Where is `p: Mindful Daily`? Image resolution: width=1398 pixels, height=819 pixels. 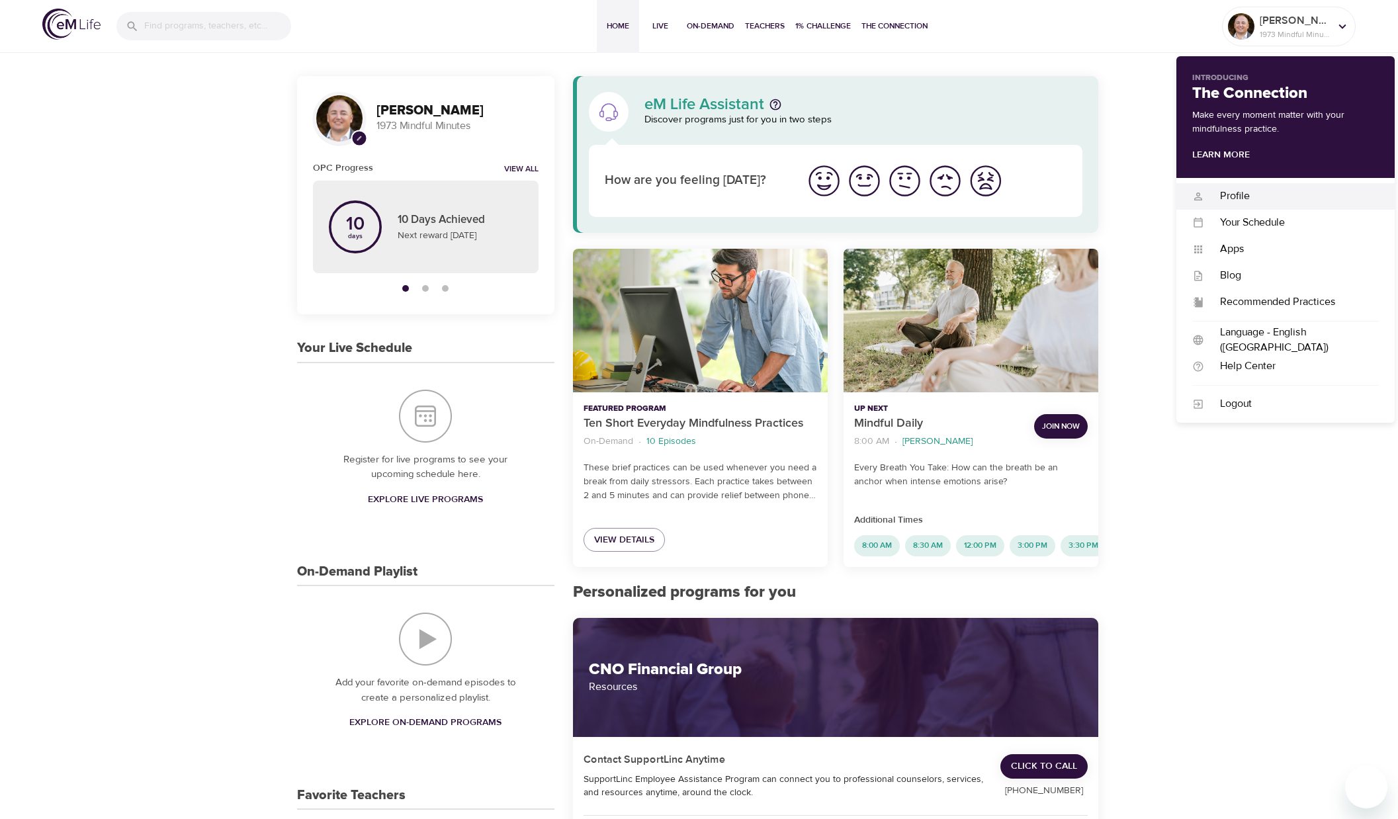 p: Mindful Daily is located at coordinates (939, 423).